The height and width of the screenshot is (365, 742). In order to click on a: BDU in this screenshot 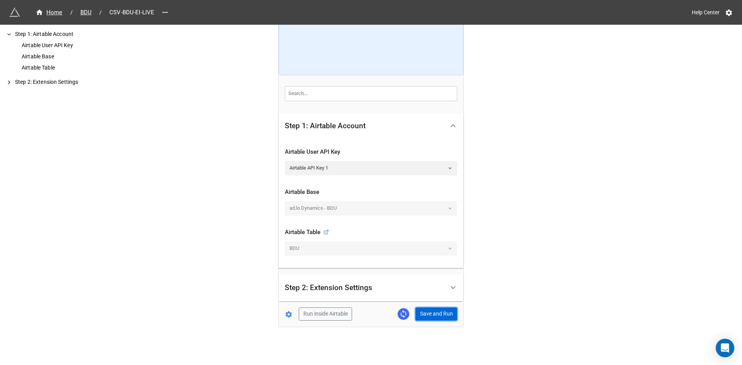, I will do `click(86, 12)`.